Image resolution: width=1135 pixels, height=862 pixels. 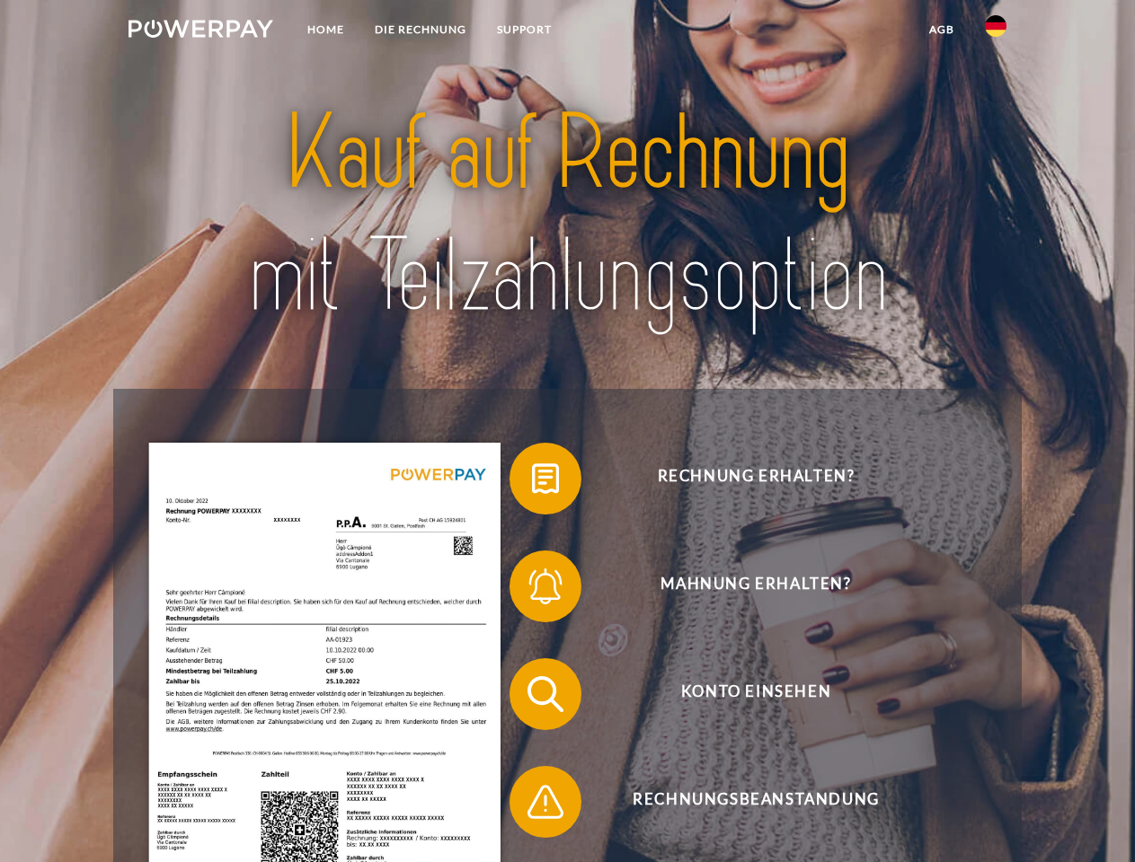 What do you see at coordinates (545, 802) in the screenshot?
I see `img: qb_warning.svg` at bounding box center [545, 802].